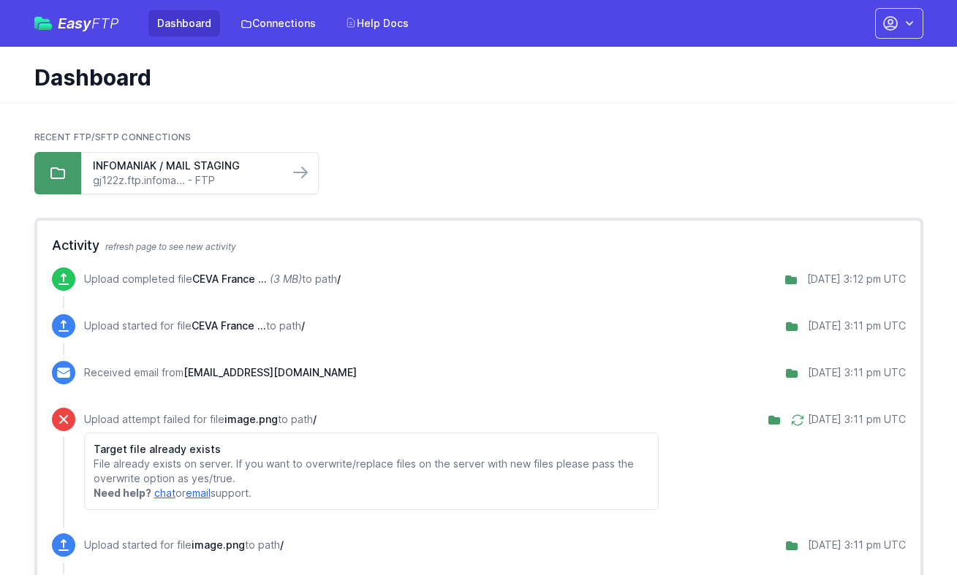 The height and width of the screenshot is (575, 957). I want to click on h6: Target file already exists, so click(371, 450).